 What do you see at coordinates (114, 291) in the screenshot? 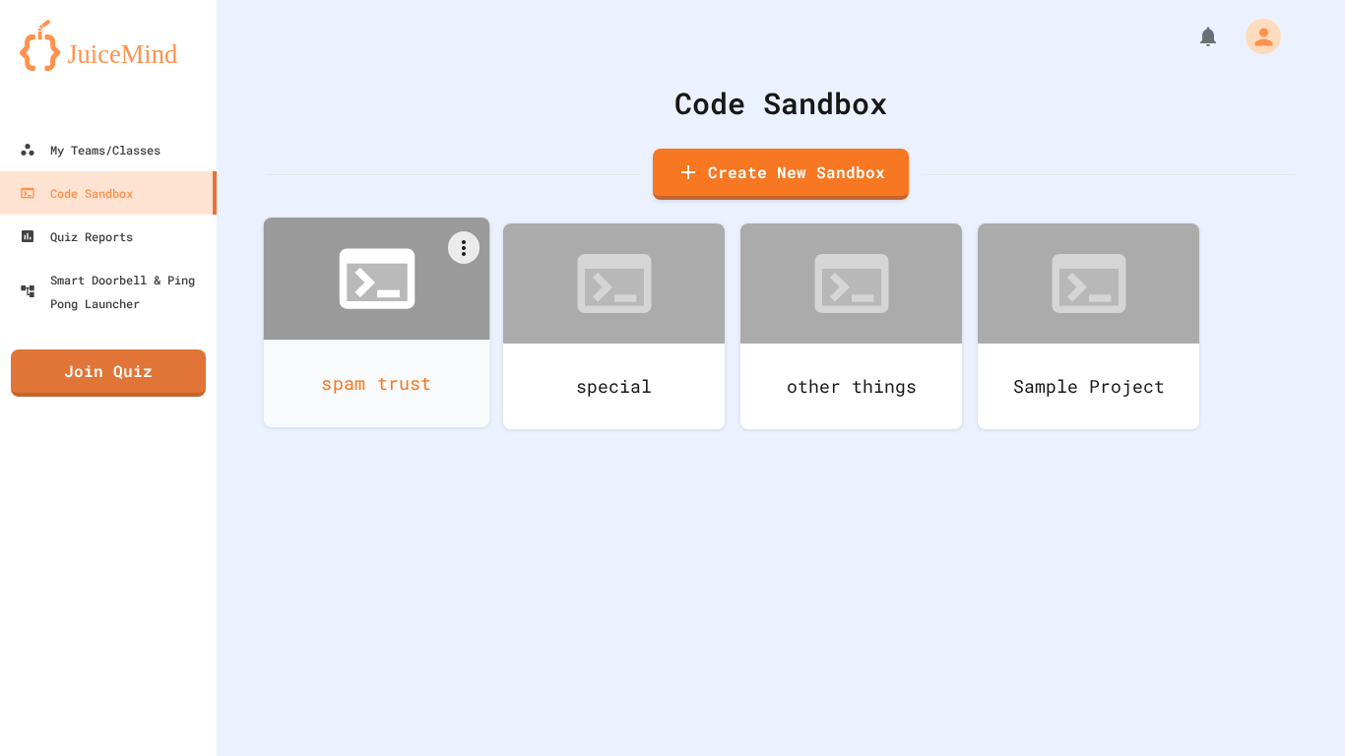
I see `div: Smart Doorbell & Ping Pong Launcher` at bounding box center [114, 291].